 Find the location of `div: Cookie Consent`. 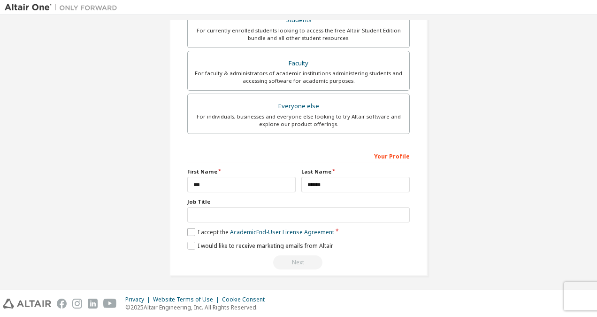

div: Cookie Consent is located at coordinates (246, 299).